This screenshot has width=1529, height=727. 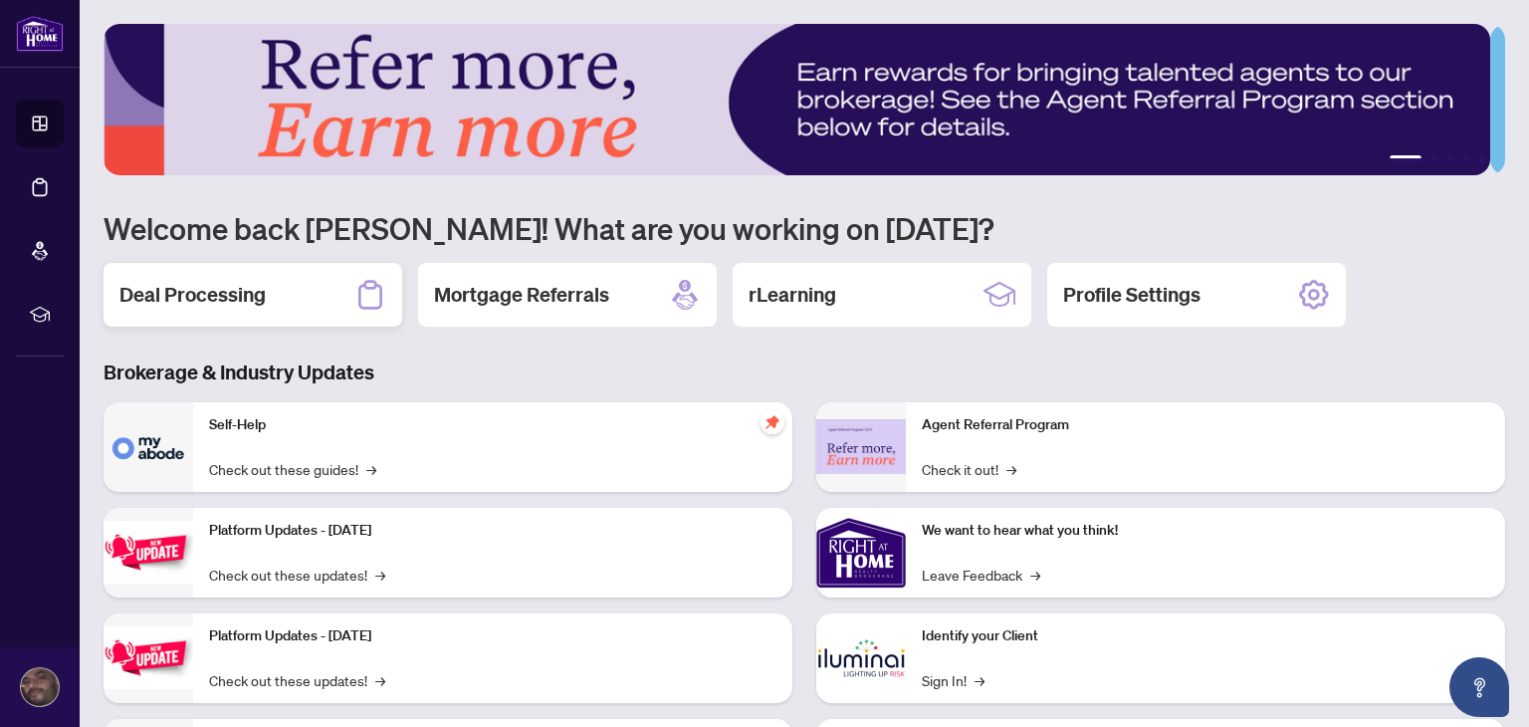 I want to click on button: 4, so click(x=1465, y=159).